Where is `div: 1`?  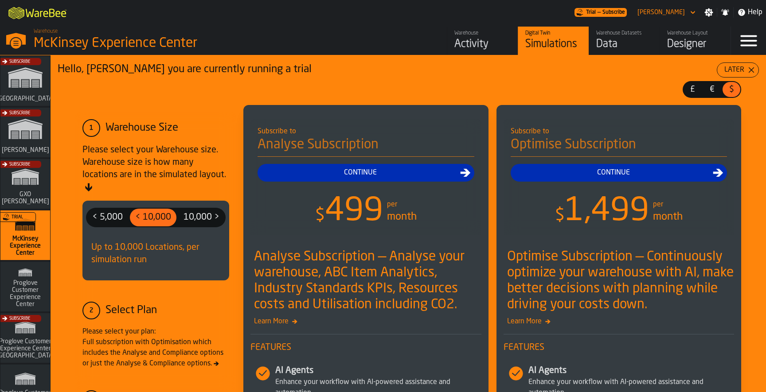
div: 1 is located at coordinates (91, 128).